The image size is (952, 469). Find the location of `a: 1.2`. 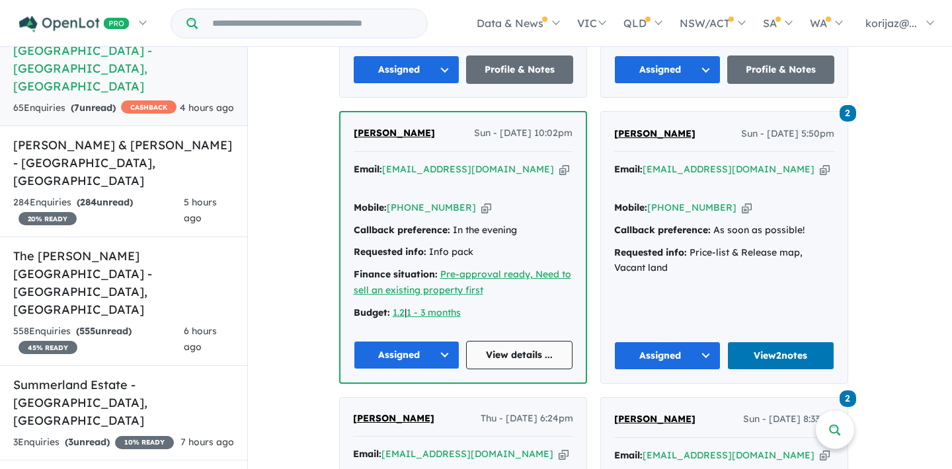

a: 1.2 is located at coordinates (399, 313).